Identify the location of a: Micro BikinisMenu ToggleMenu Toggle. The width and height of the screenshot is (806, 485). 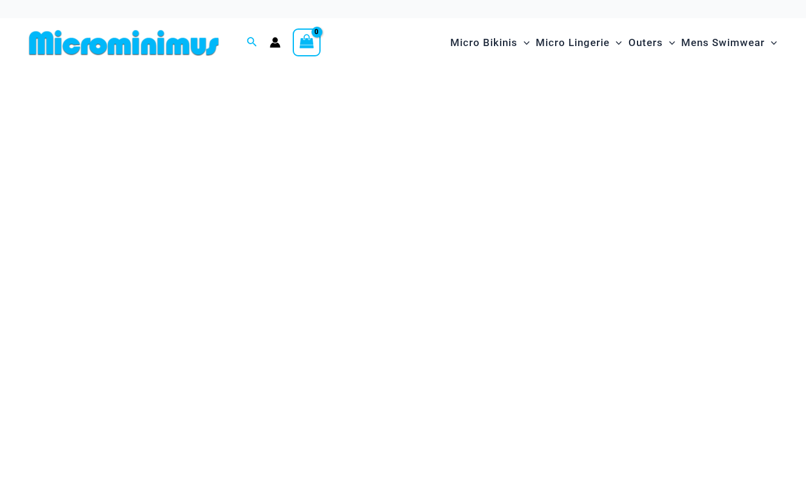
(490, 42).